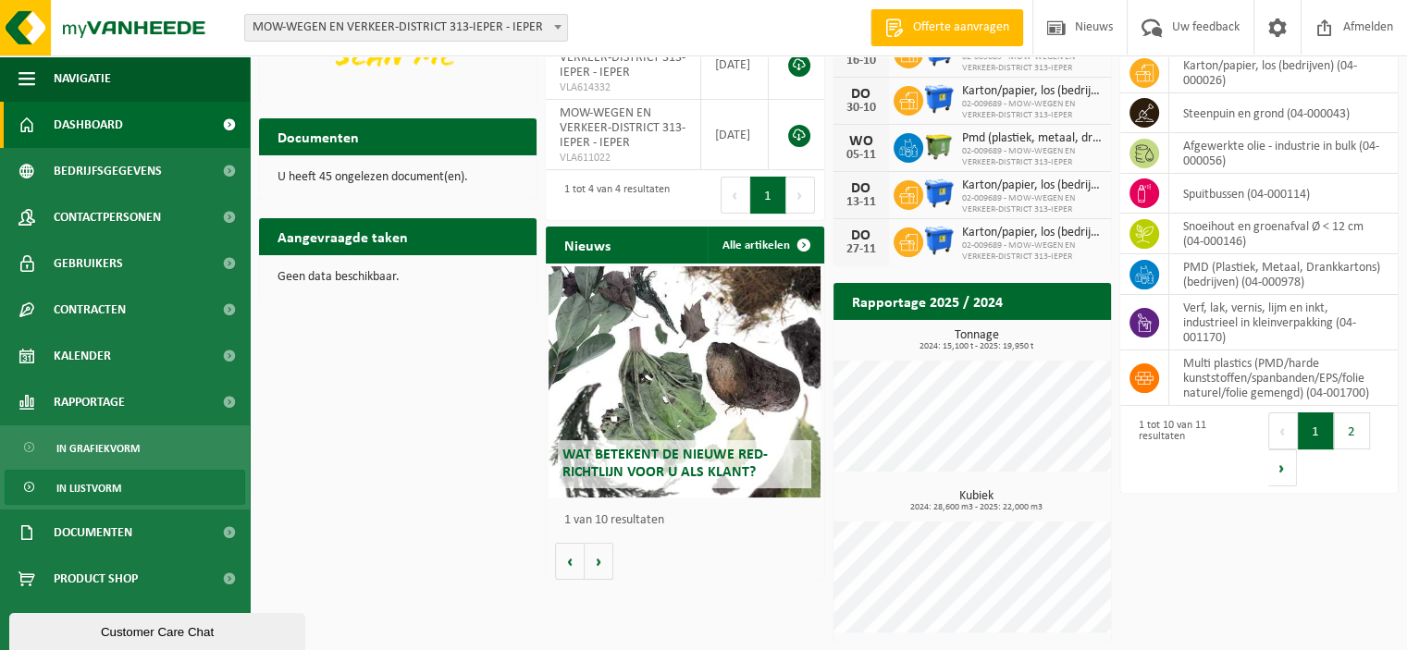 Image resolution: width=1407 pixels, height=650 pixels. I want to click on span: 2024: 28,600 m3 - 2025: 22,000 m3, so click(977, 508).